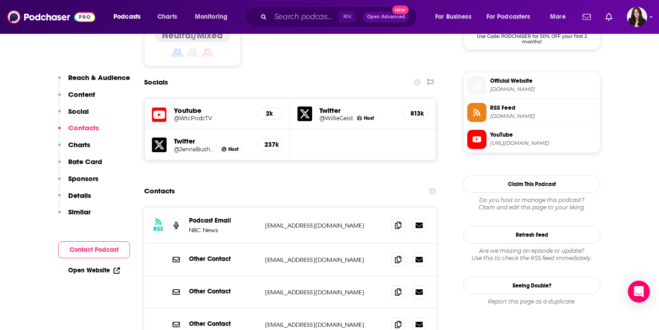  Describe the element at coordinates (637, 17) in the screenshot. I see `button: Show profile menu` at that location.